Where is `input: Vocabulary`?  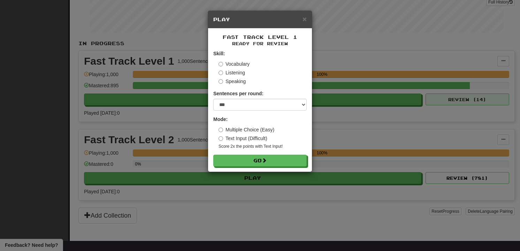 input: Vocabulary is located at coordinates (220, 64).